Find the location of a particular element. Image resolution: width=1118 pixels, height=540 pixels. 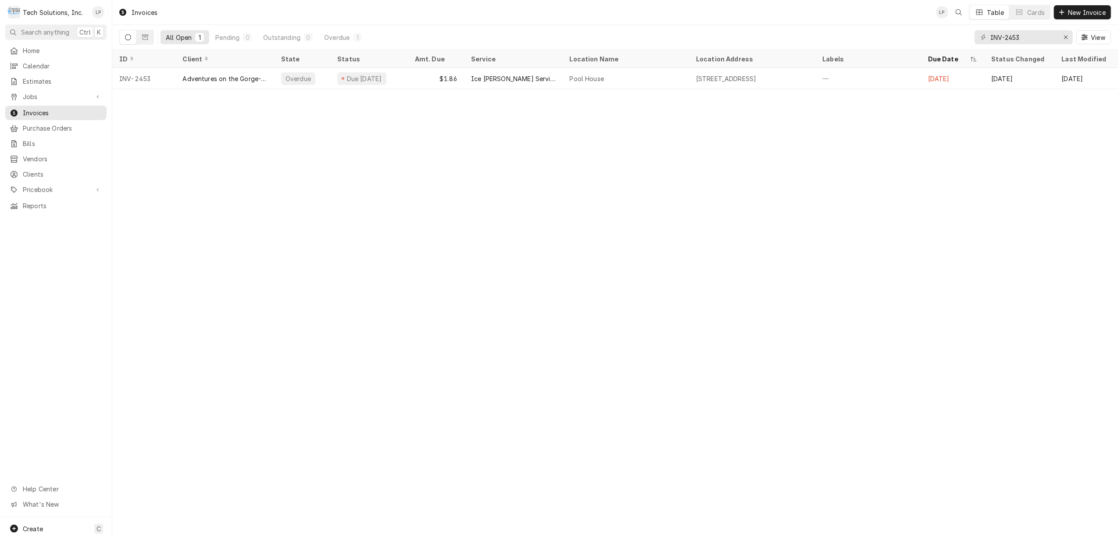

a: Purchase Orders is located at coordinates (56, 128).